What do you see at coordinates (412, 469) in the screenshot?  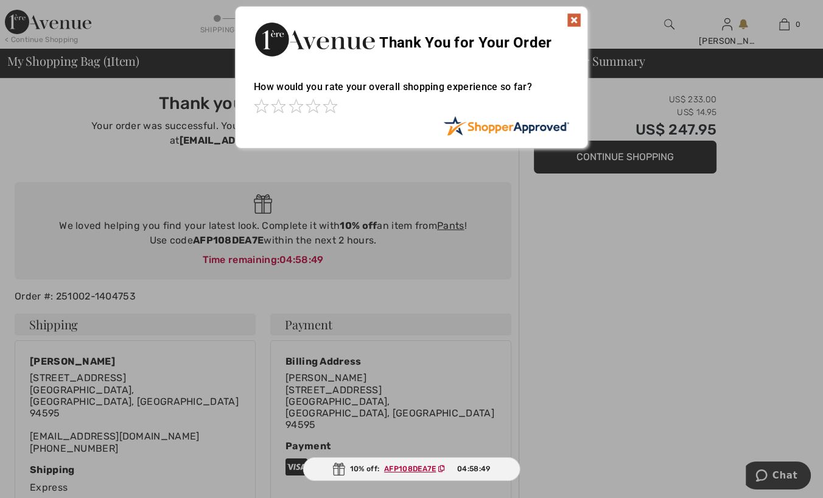 I see `div: 10% off:` at bounding box center [412, 469].